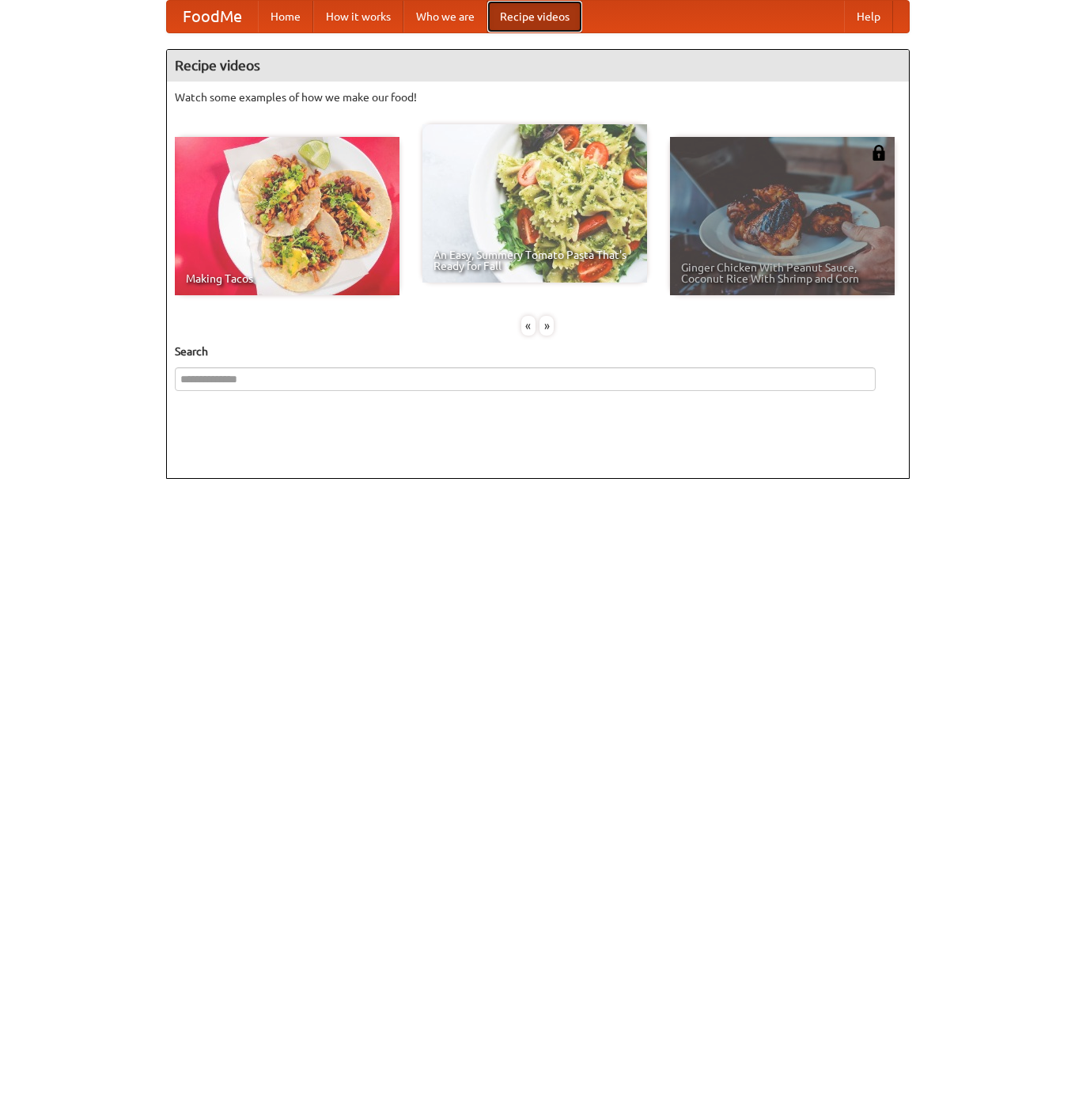 The width and height of the screenshot is (1075, 1120). I want to click on a: An Easy, Summery Tomato Pasta That's Ready for Fall, so click(535, 204).